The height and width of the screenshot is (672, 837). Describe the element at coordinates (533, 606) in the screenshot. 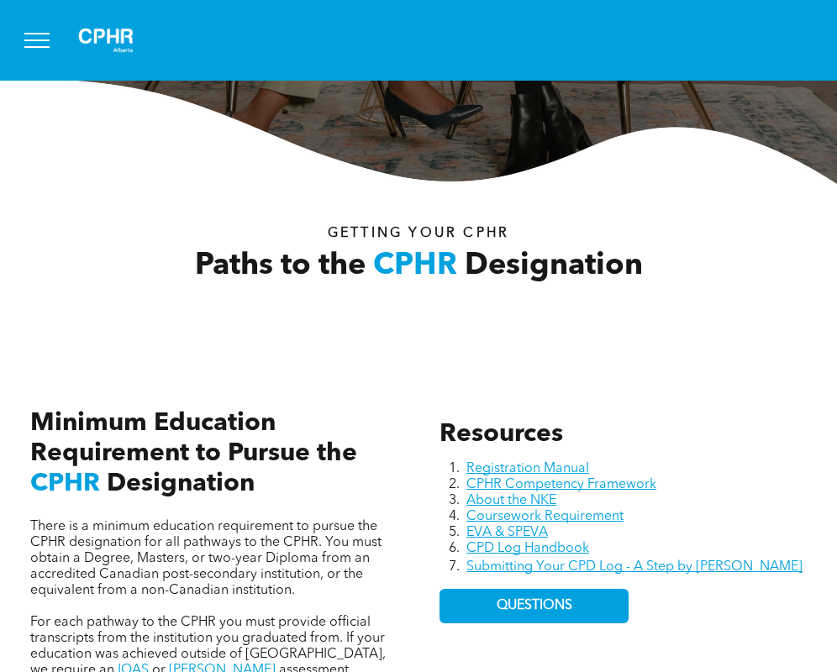

I see `a: QUESTIONS` at that location.